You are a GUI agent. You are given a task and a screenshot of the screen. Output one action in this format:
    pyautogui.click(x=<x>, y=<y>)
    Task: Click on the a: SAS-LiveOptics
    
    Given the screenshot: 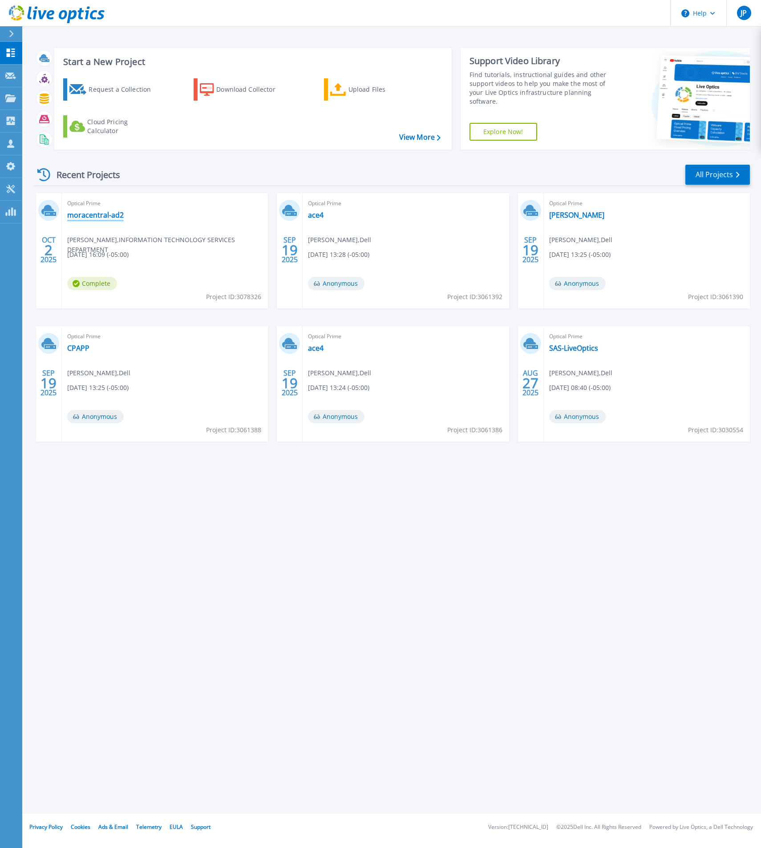 What is the action you would take?
    pyautogui.click(x=574, y=348)
    